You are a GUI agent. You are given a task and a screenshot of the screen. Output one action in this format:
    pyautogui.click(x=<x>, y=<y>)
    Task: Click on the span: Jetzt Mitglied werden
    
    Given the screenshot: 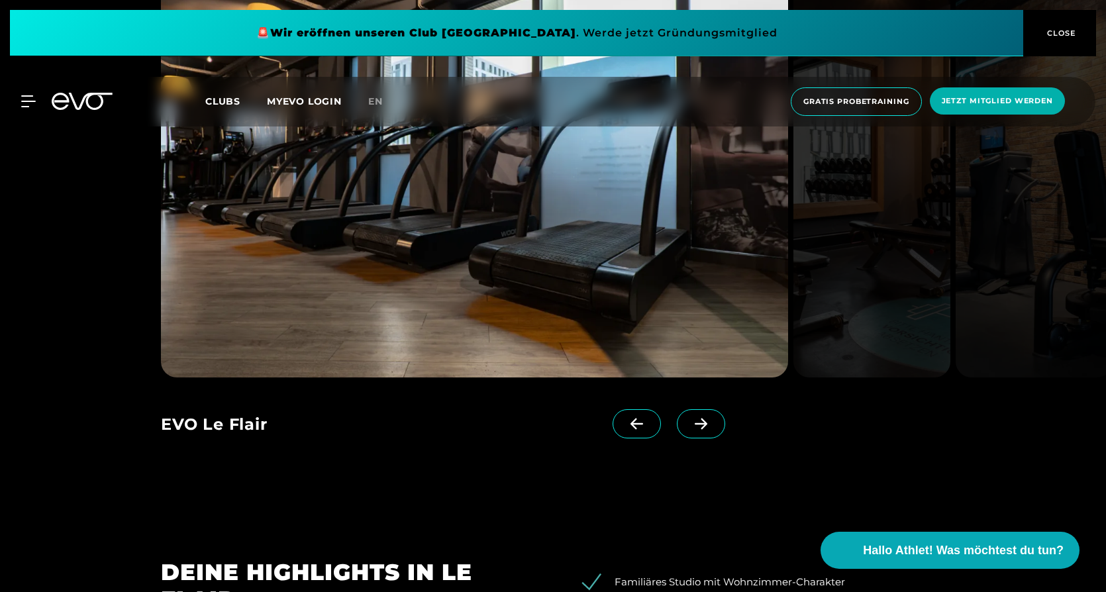 What is the action you would take?
    pyautogui.click(x=998, y=101)
    